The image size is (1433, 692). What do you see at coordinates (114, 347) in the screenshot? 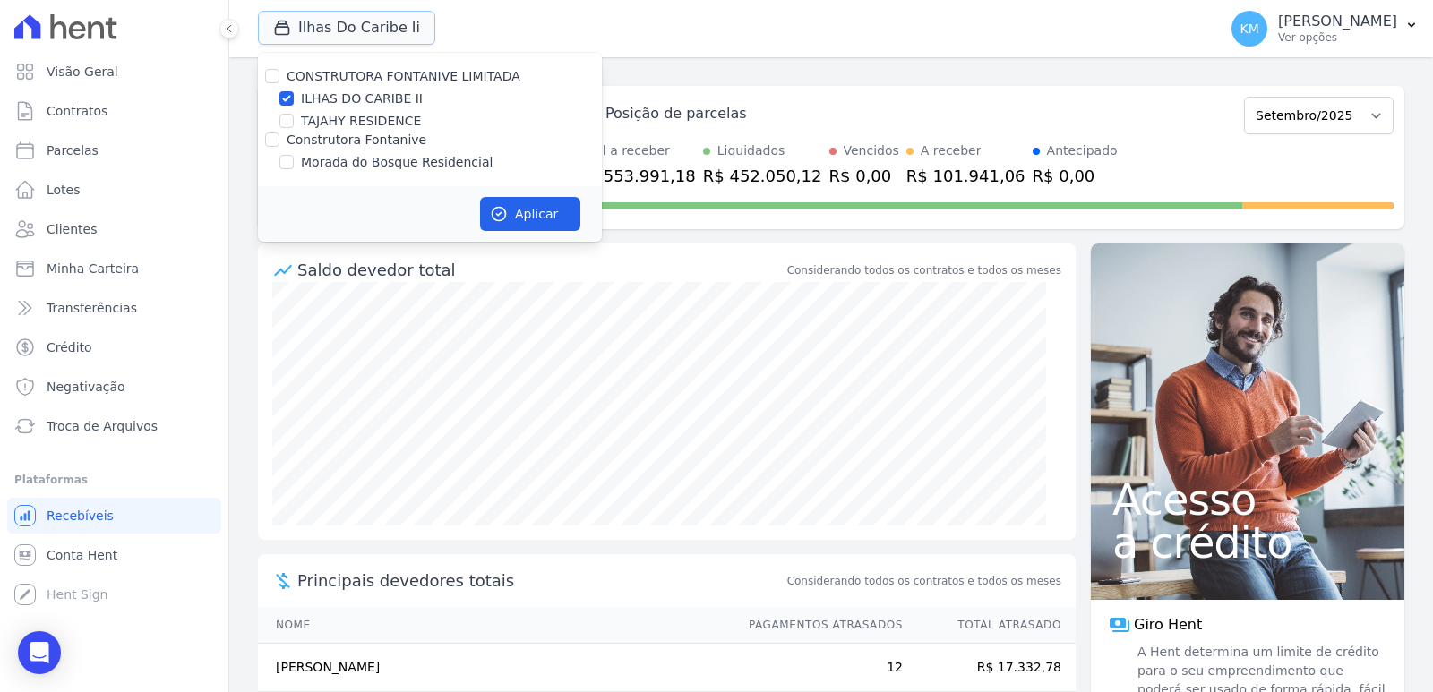
I see `a: Crédito` at bounding box center [114, 347].